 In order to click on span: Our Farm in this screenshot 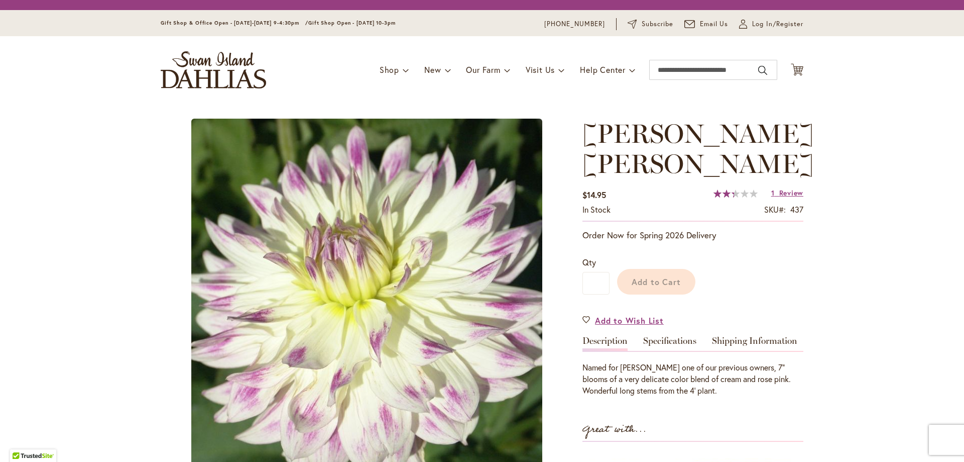, I will do `click(483, 69)`.